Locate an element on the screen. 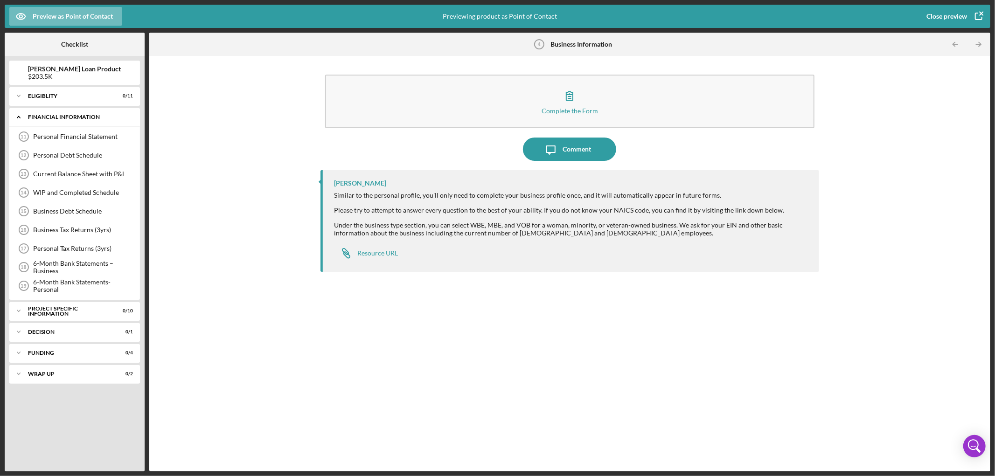  div: Previewing product as Point of Contact is located at coordinates (500, 16).